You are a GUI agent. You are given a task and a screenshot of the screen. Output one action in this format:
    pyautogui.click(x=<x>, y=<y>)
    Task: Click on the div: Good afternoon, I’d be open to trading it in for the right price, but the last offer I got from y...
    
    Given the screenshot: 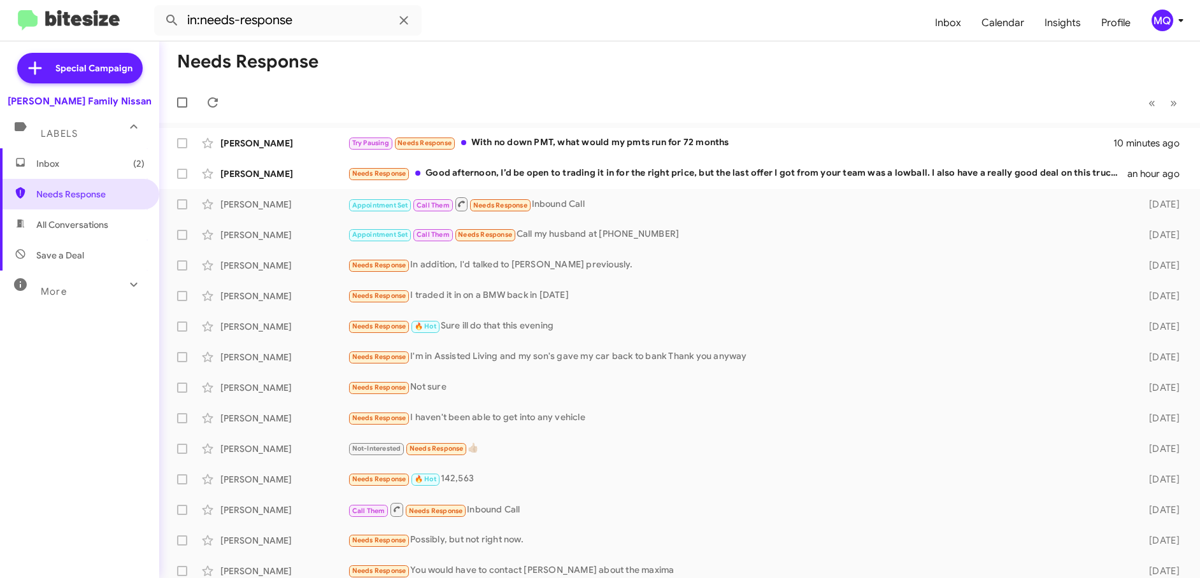 What is the action you would take?
    pyautogui.click(x=737, y=173)
    